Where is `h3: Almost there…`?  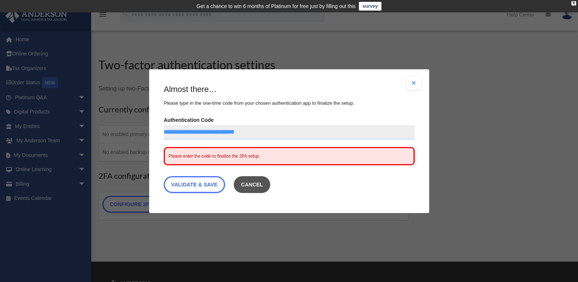 h3: Almost there… is located at coordinates (289, 89).